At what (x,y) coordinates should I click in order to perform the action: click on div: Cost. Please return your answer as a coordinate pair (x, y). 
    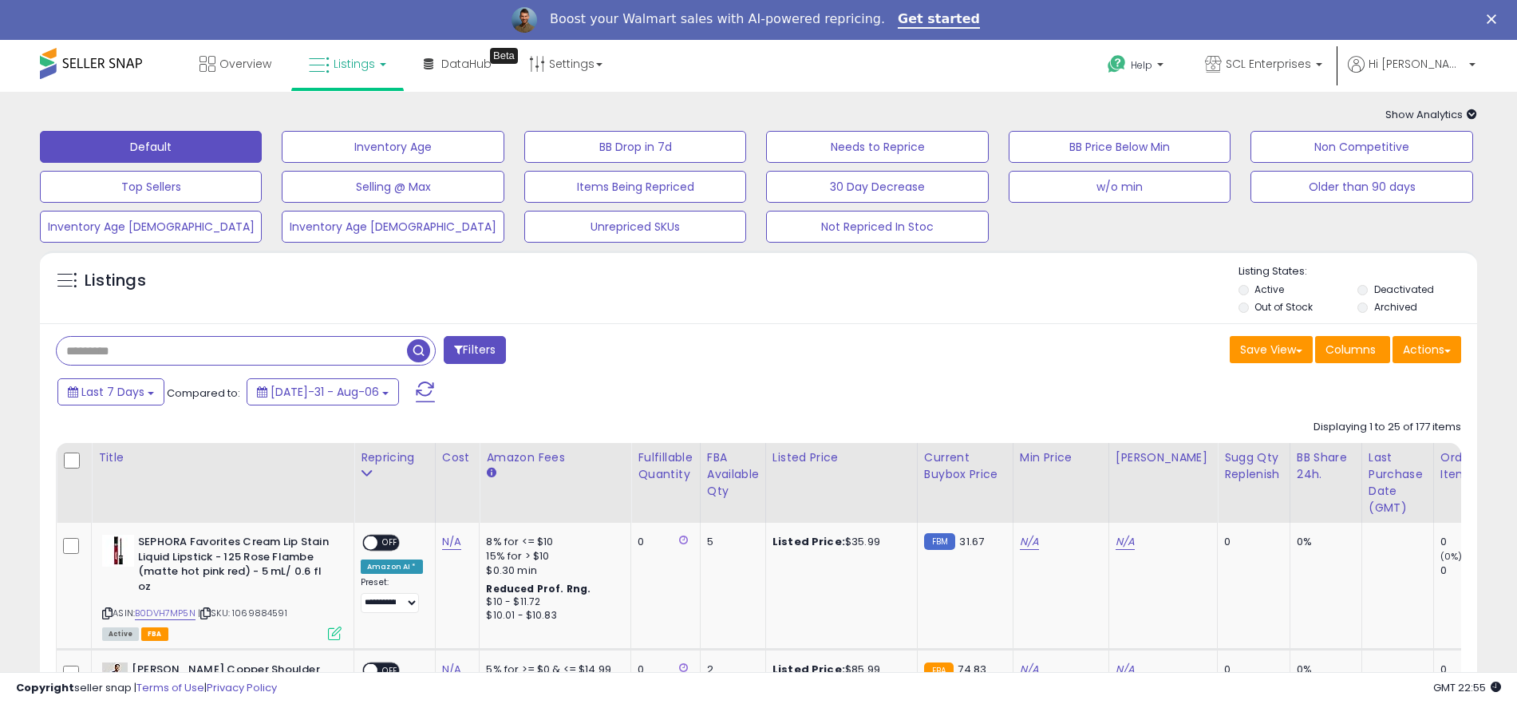
    Looking at the image, I should click on (457, 457).